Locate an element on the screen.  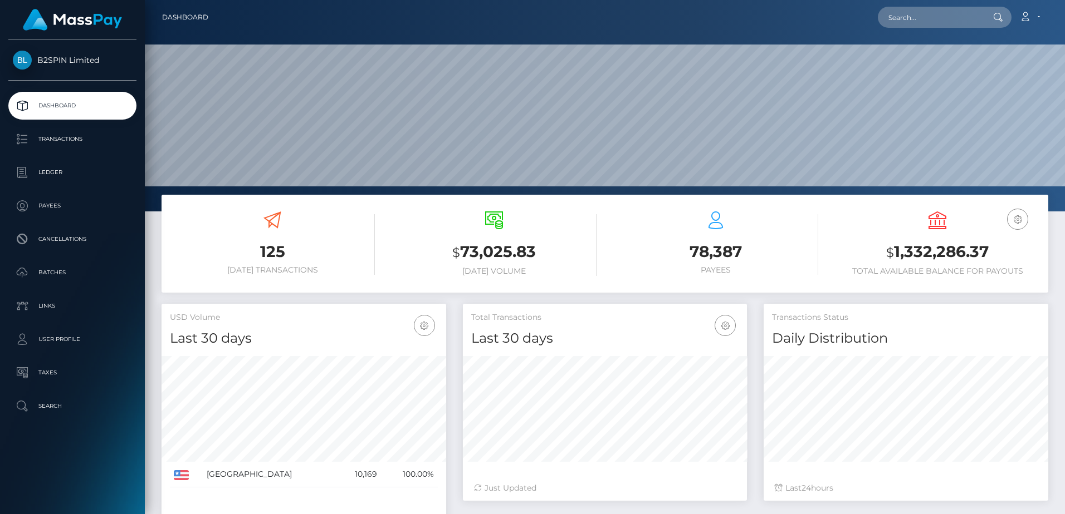
a: Taxes is located at coordinates (72, 373).